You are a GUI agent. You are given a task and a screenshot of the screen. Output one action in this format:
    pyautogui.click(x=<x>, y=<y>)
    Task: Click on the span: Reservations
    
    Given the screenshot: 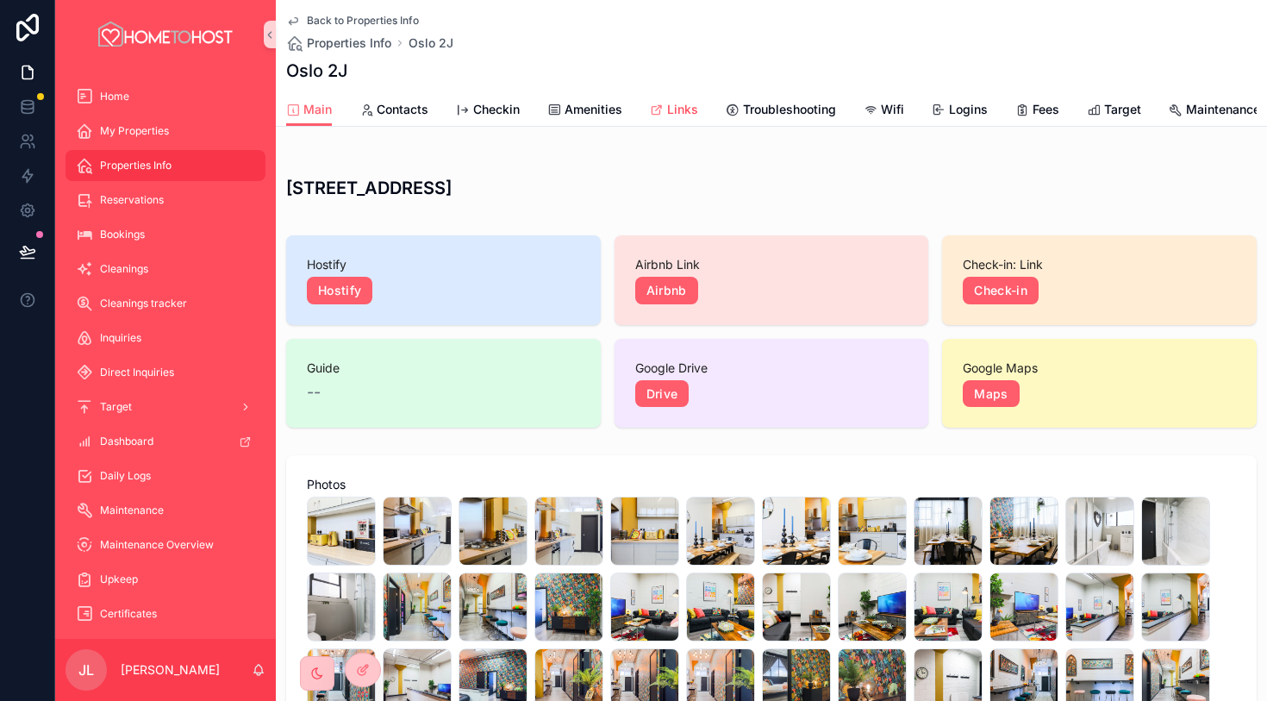 What is the action you would take?
    pyautogui.click(x=132, y=200)
    